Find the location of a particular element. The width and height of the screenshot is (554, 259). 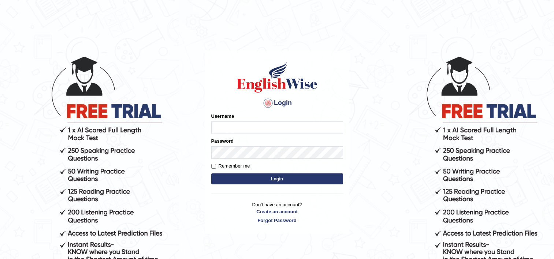

h4: Login is located at coordinates (277, 103).